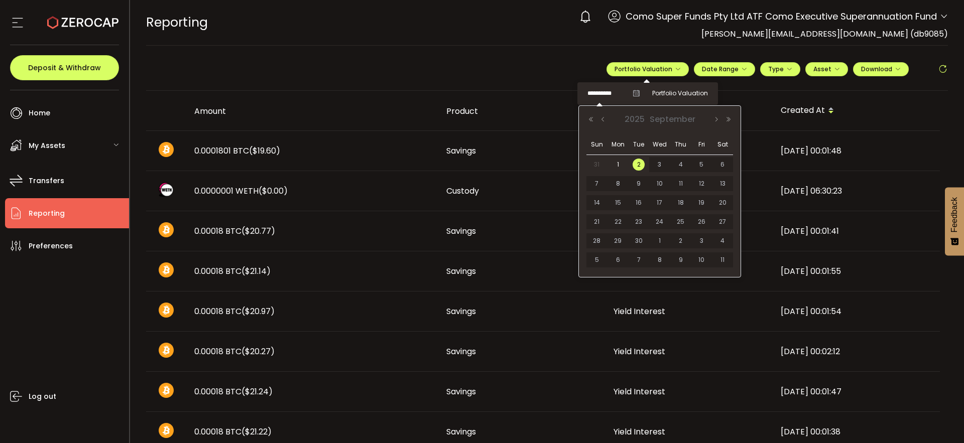 The width and height of the screenshot is (964, 443). I want to click on th: Tue, so click(639, 145).